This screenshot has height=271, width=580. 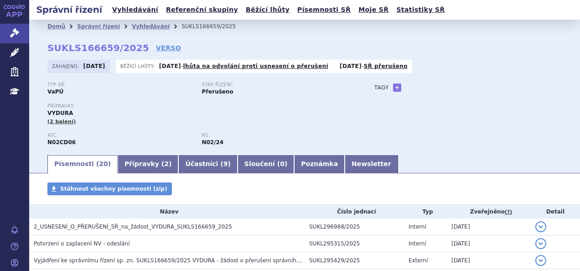 What do you see at coordinates (226, 164) in the screenshot?
I see `span: 9` at bounding box center [226, 164].